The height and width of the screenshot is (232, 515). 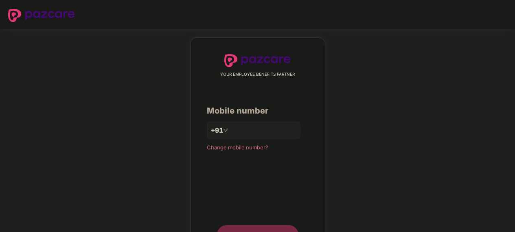 What do you see at coordinates (257, 74) in the screenshot?
I see `span: YOUR EMPLOYEE BENEFITS PARTNER` at bounding box center [257, 74].